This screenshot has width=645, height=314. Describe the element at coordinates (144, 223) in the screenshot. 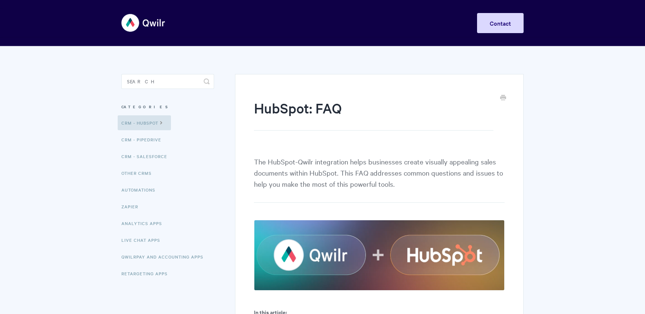

I see `a: Analytics Apps` at that location.